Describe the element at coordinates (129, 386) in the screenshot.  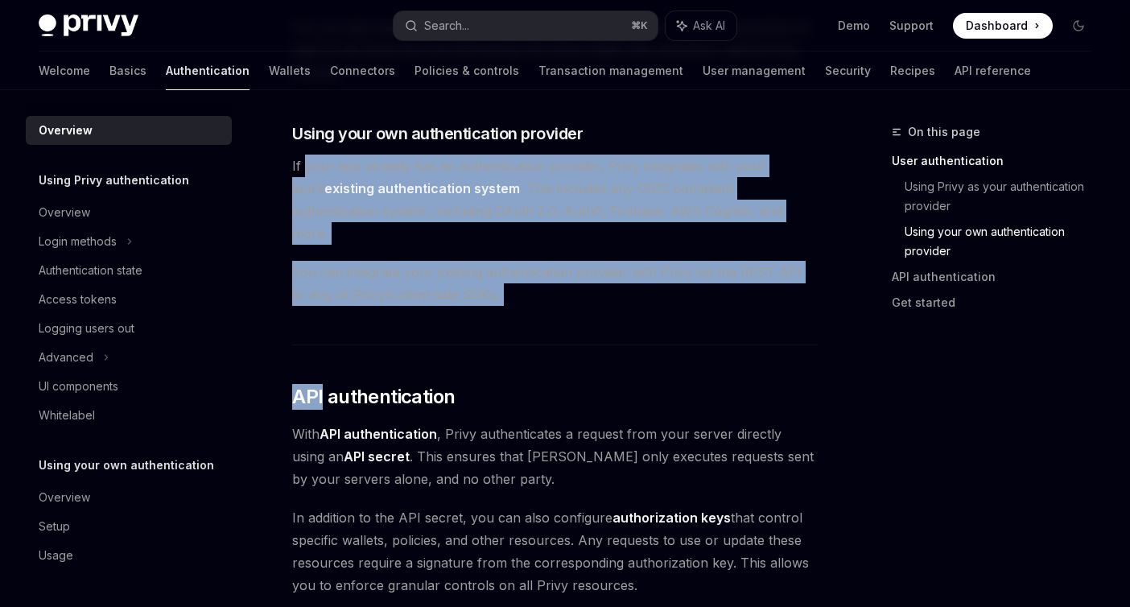
I see `a: UI components` at that location.